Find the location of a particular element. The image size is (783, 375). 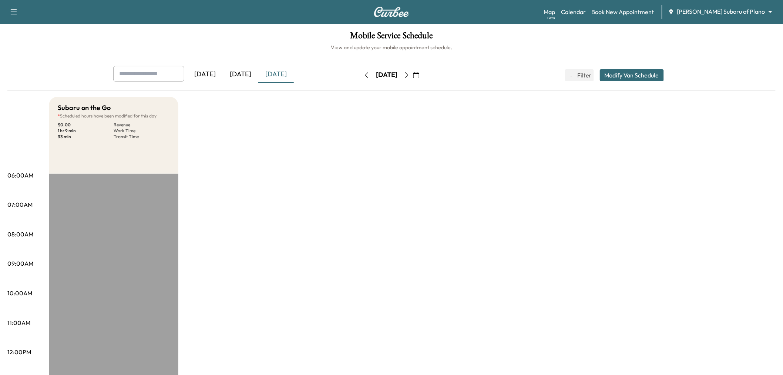

a: Book New Appointment is located at coordinates (623, 12).